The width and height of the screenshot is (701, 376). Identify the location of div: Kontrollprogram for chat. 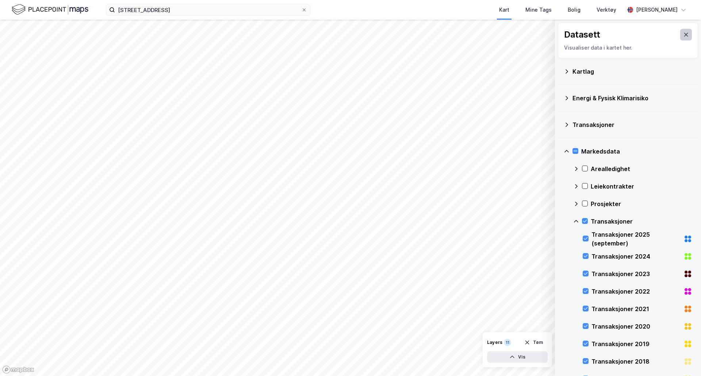
(683, 359).